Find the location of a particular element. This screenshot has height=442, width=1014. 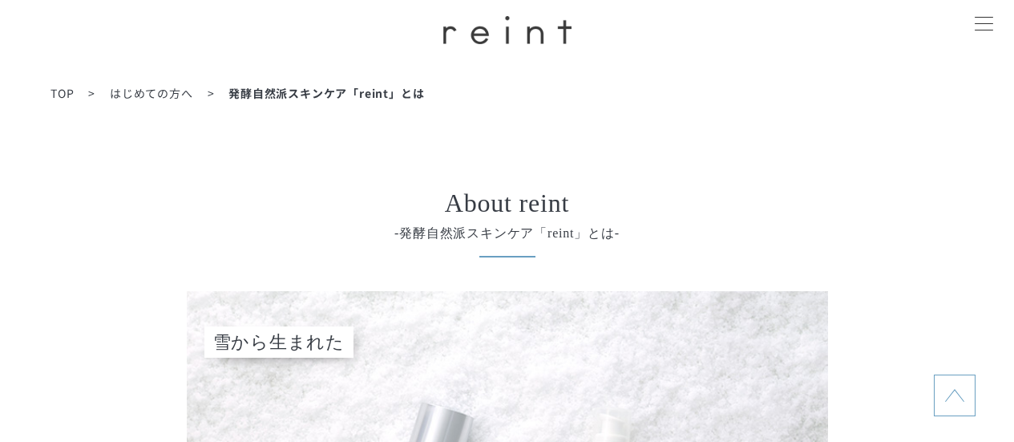

img: topに戻る is located at coordinates (955, 395).